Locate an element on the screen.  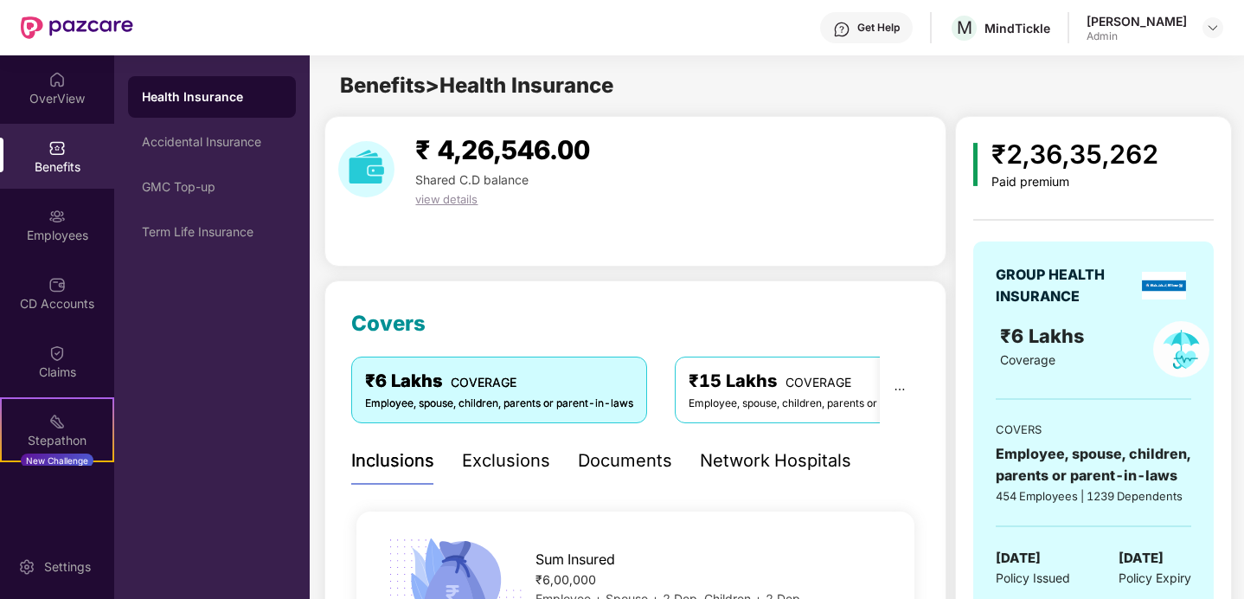
div: ₹2,36,35,262 is located at coordinates (1074, 154).